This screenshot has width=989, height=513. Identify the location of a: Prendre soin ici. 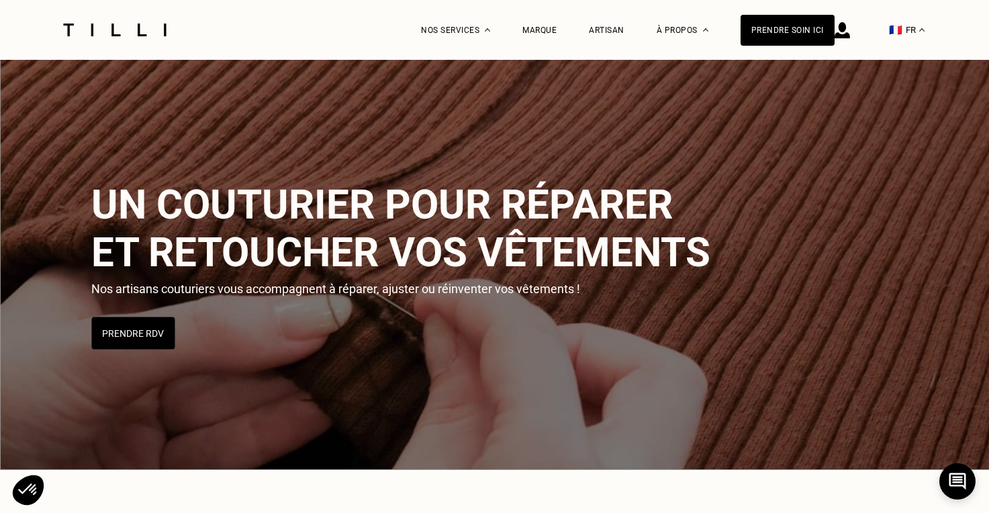
(788, 30).